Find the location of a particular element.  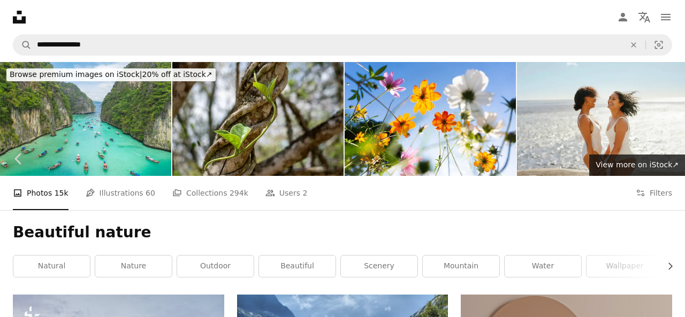

button: scroll list to the right is located at coordinates (666, 267).